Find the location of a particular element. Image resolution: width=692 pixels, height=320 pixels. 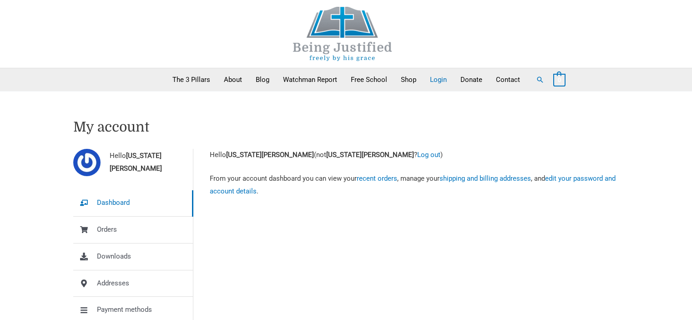

span: Addresses is located at coordinates (113, 284).